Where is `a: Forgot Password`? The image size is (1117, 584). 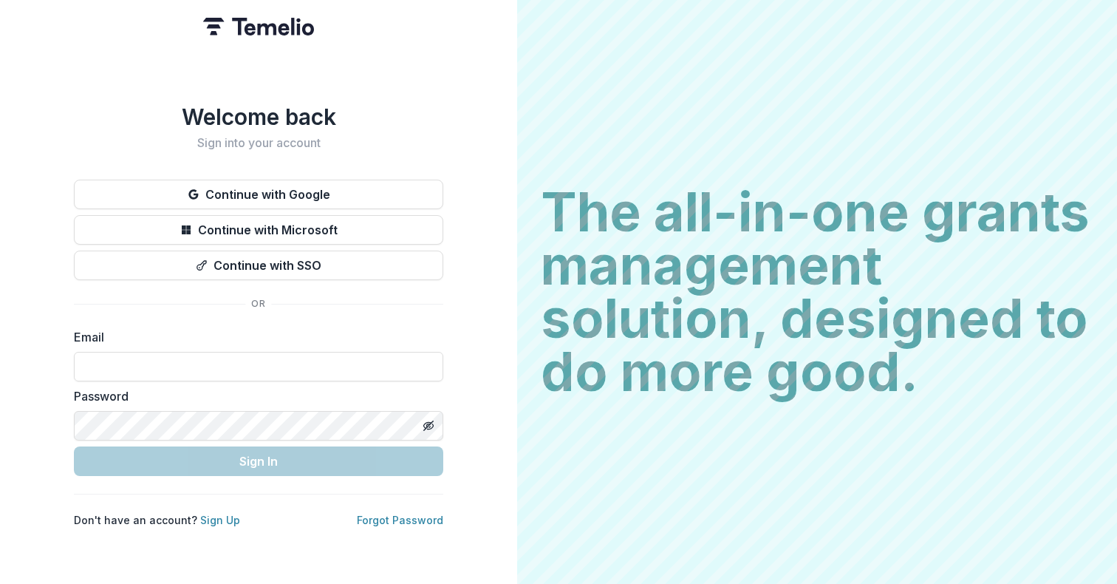
a: Forgot Password is located at coordinates (400, 519).